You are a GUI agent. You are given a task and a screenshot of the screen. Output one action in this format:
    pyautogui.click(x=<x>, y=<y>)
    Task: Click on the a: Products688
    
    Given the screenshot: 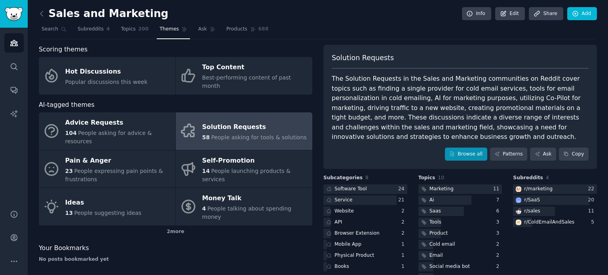 What is the action you would take?
    pyautogui.click(x=247, y=31)
    